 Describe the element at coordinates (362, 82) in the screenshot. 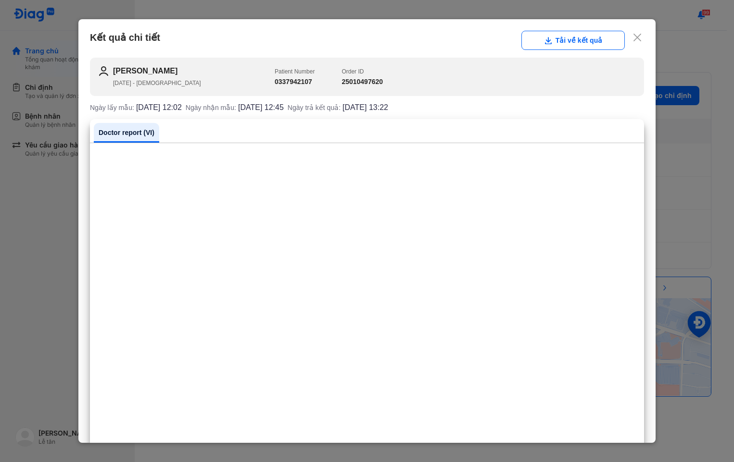

I see `h3: 25010497620` at that location.